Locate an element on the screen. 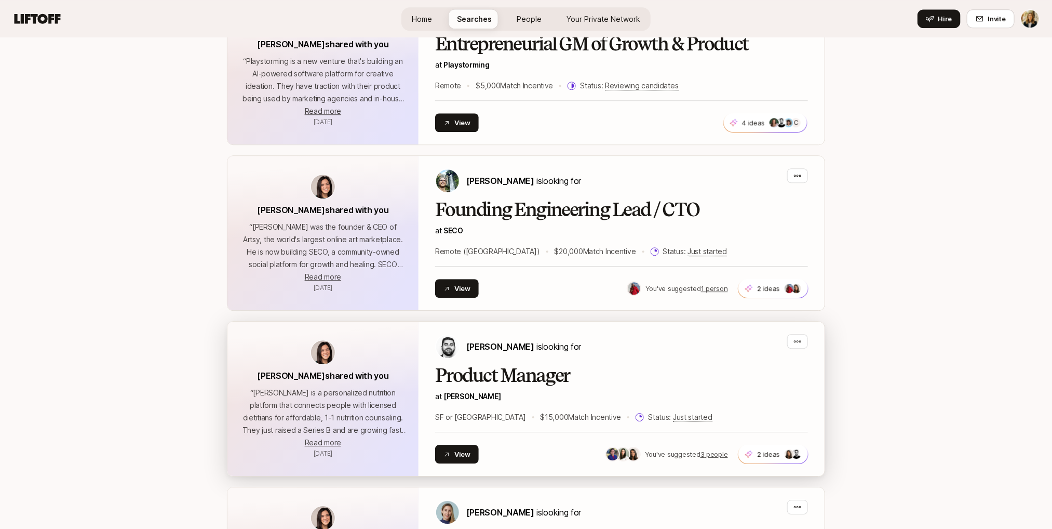  u: 3 people is located at coordinates (714, 454).